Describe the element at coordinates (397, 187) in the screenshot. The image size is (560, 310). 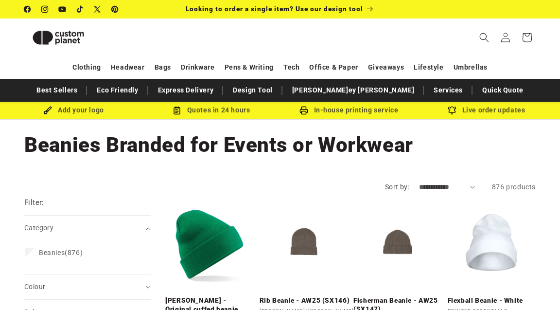
I see `label: Sort by:` at that location.